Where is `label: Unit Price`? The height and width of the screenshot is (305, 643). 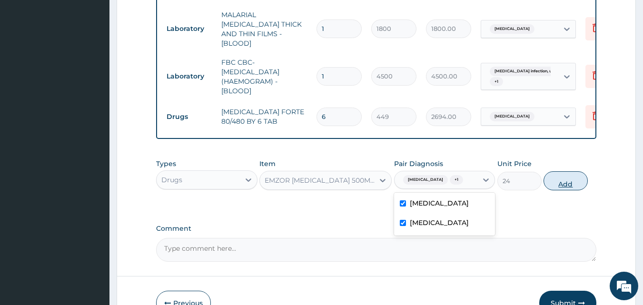 label: Unit Price is located at coordinates (515, 164).